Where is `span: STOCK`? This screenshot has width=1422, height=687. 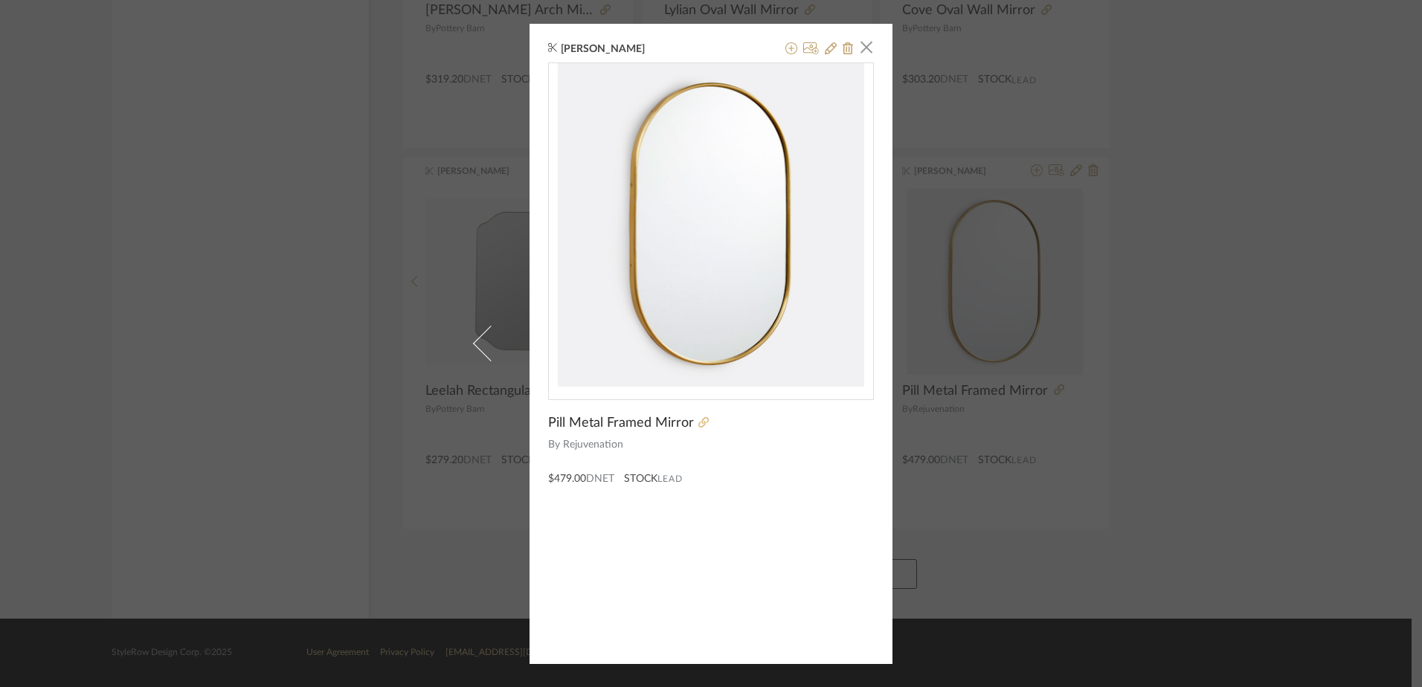 span: STOCK is located at coordinates (640, 479).